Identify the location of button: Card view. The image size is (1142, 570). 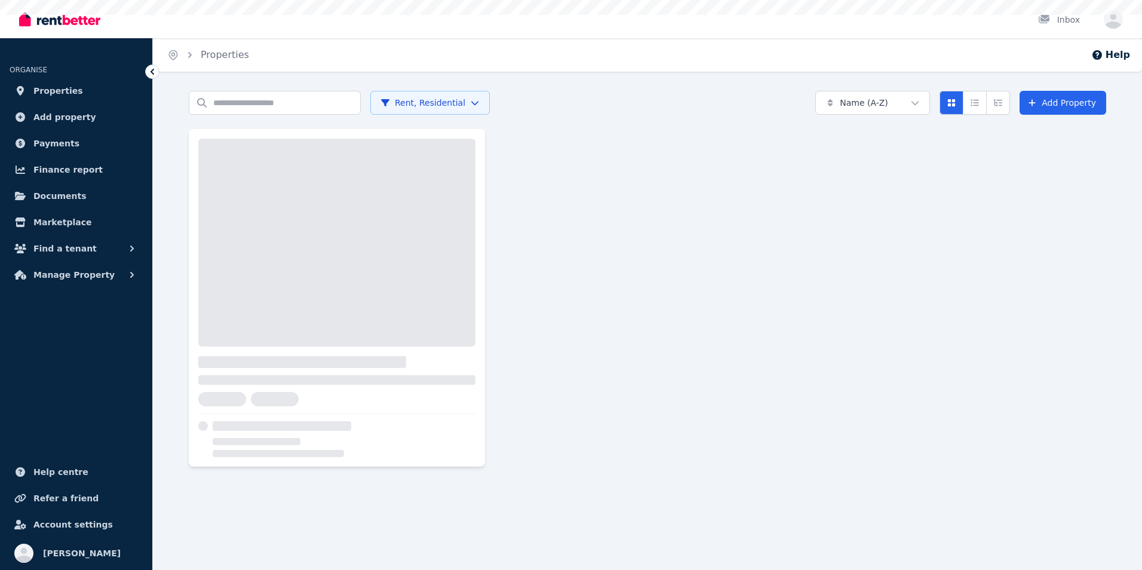
(951, 103).